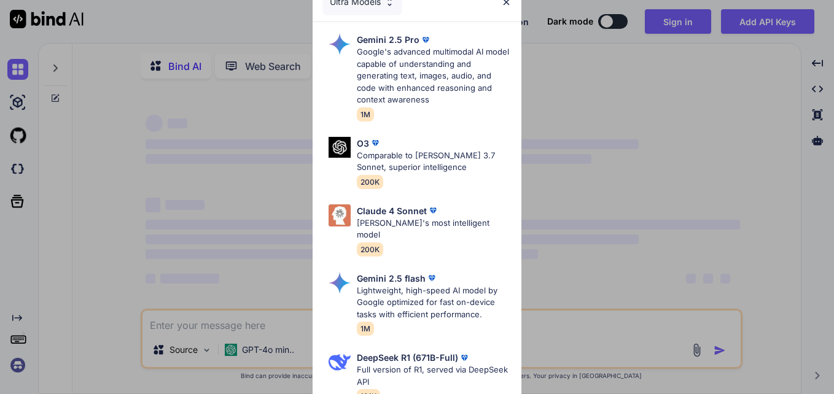 Image resolution: width=834 pixels, height=394 pixels. What do you see at coordinates (392, 211) in the screenshot?
I see `p: Claude 4 Sonnet` at bounding box center [392, 211].